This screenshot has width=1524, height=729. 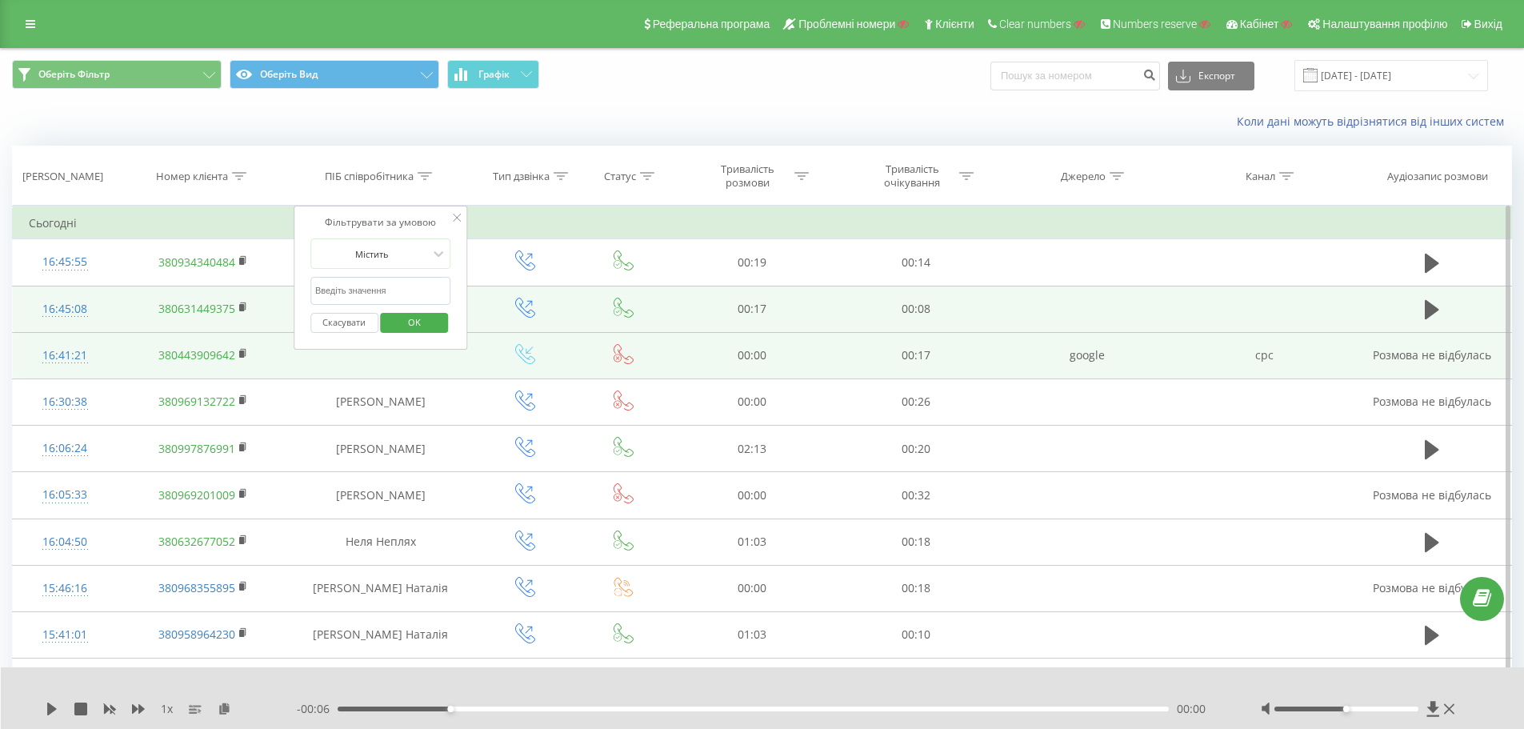 I want to click on td: 00:19, so click(x=751, y=262).